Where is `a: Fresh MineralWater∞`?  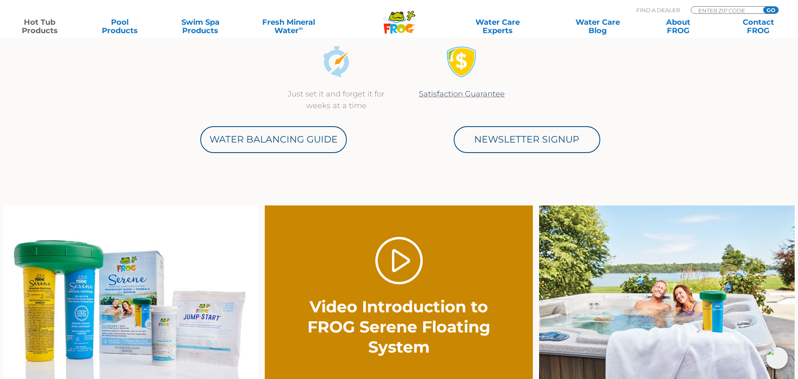
a: Fresh MineralWater∞ is located at coordinates (288, 26).